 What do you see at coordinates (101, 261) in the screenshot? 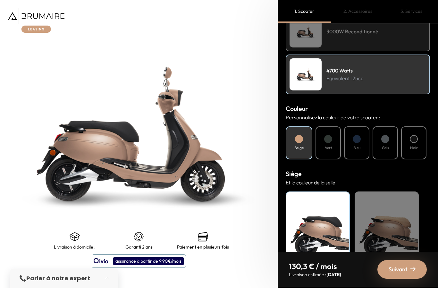
I see `img: logo qivio` at bounding box center [101, 261].